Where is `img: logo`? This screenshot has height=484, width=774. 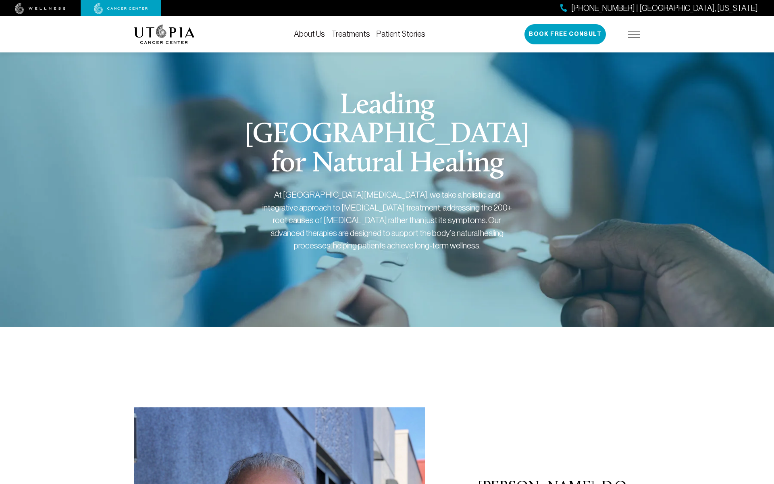
img: logo is located at coordinates (164, 34).